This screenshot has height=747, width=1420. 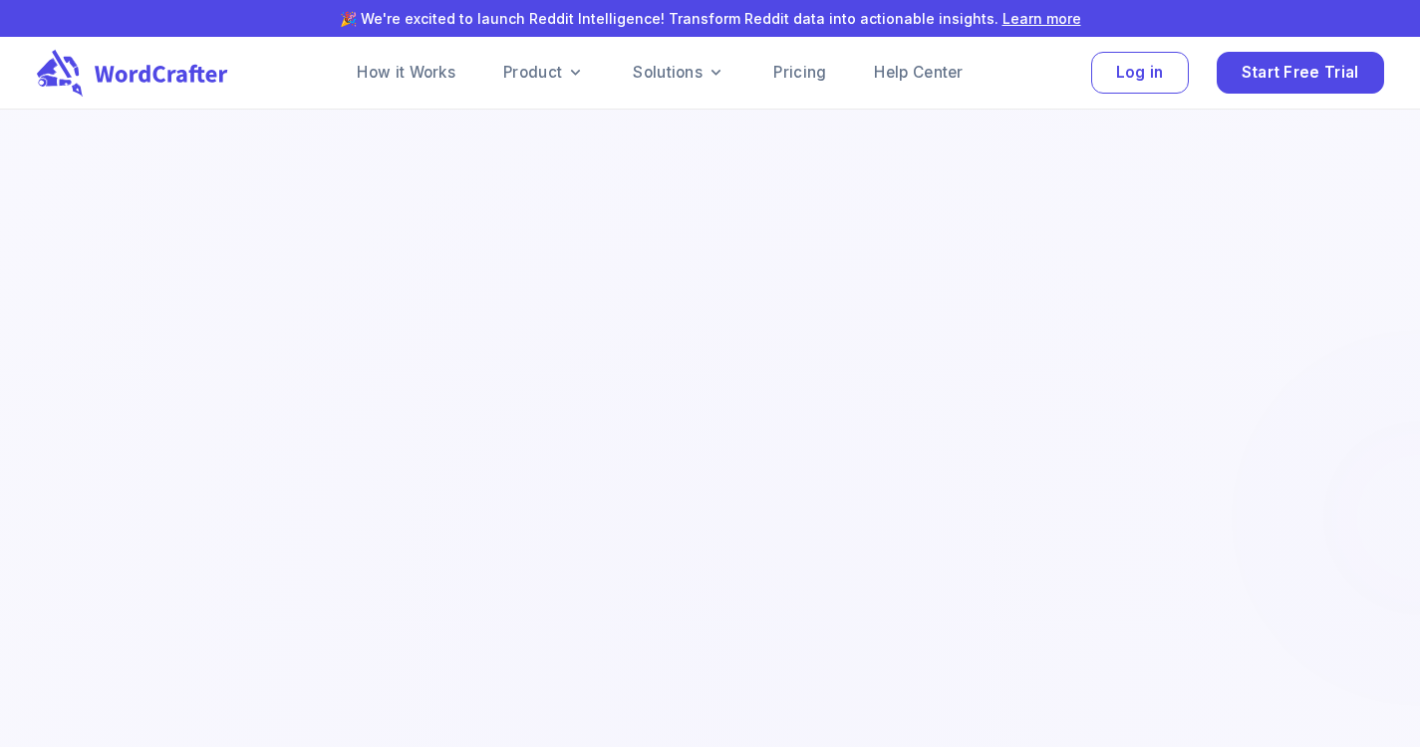 I want to click on a: Help Center, so click(x=918, y=73).